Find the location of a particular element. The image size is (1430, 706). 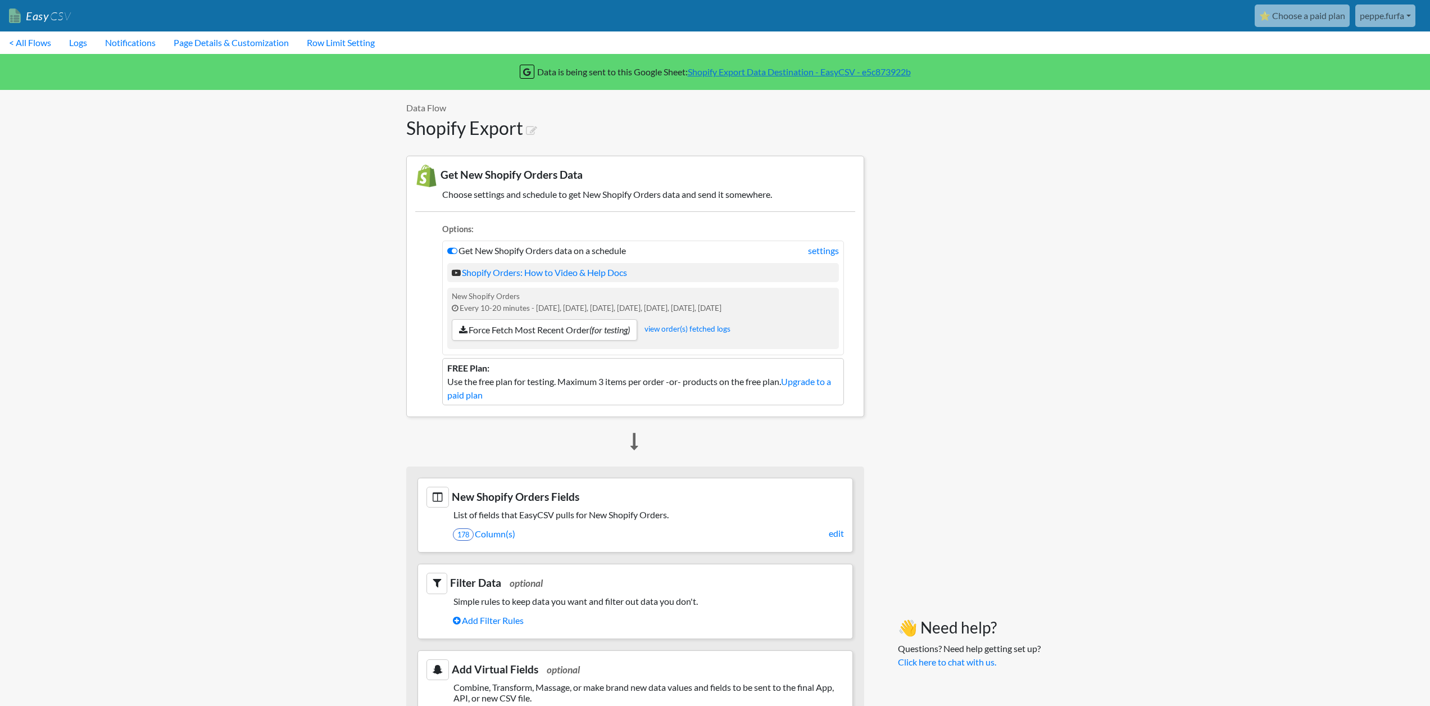

a: Page Details & Customization is located at coordinates (231, 43).